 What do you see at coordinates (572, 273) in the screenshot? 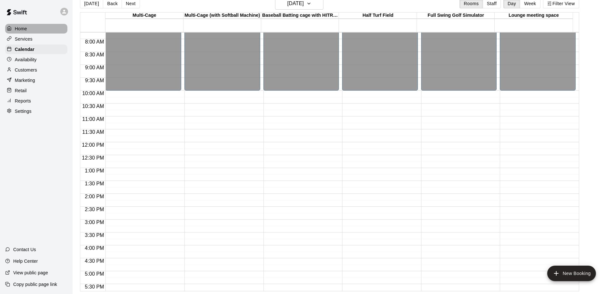
I see `button: add` at bounding box center [572, 273].